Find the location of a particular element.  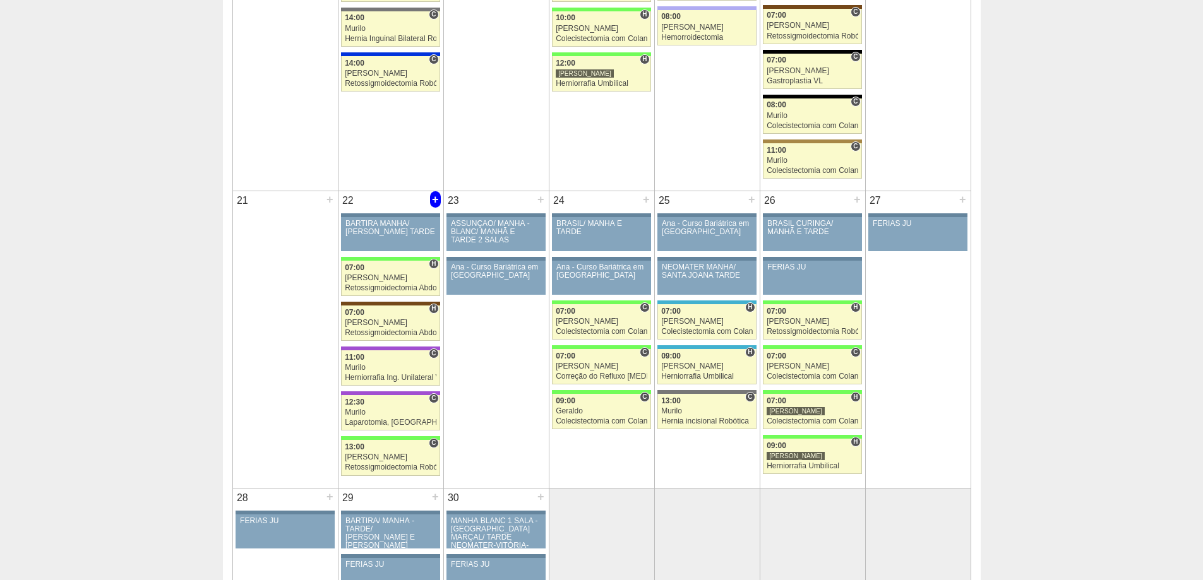

span: 12:30 is located at coordinates (354, 402).